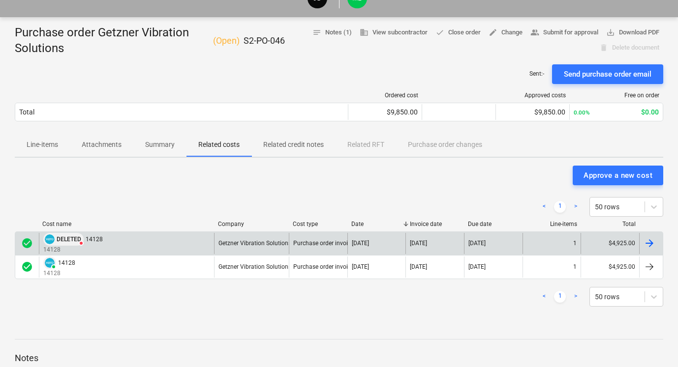 This screenshot has width=678, height=367. I want to click on div: Chat Widget, so click(653, 344).